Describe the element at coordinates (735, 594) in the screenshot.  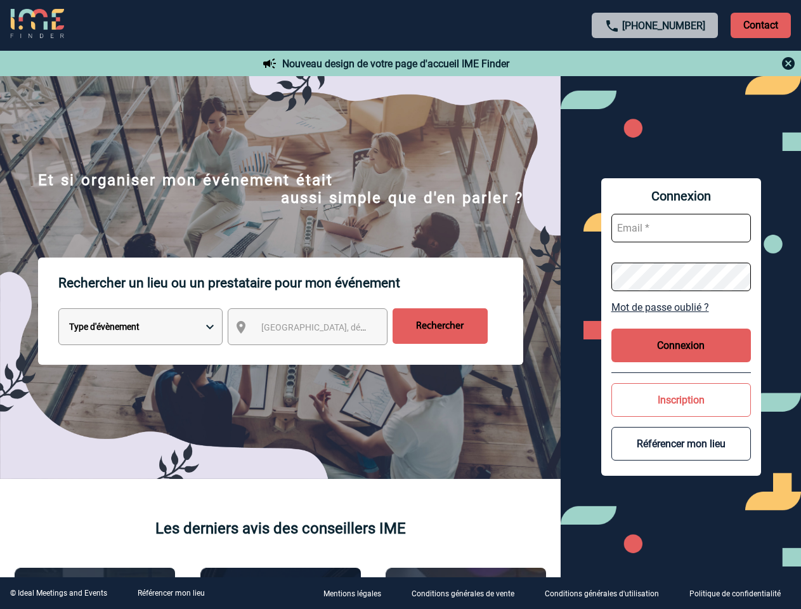
I see `p: Politique de confidentialité` at that location.